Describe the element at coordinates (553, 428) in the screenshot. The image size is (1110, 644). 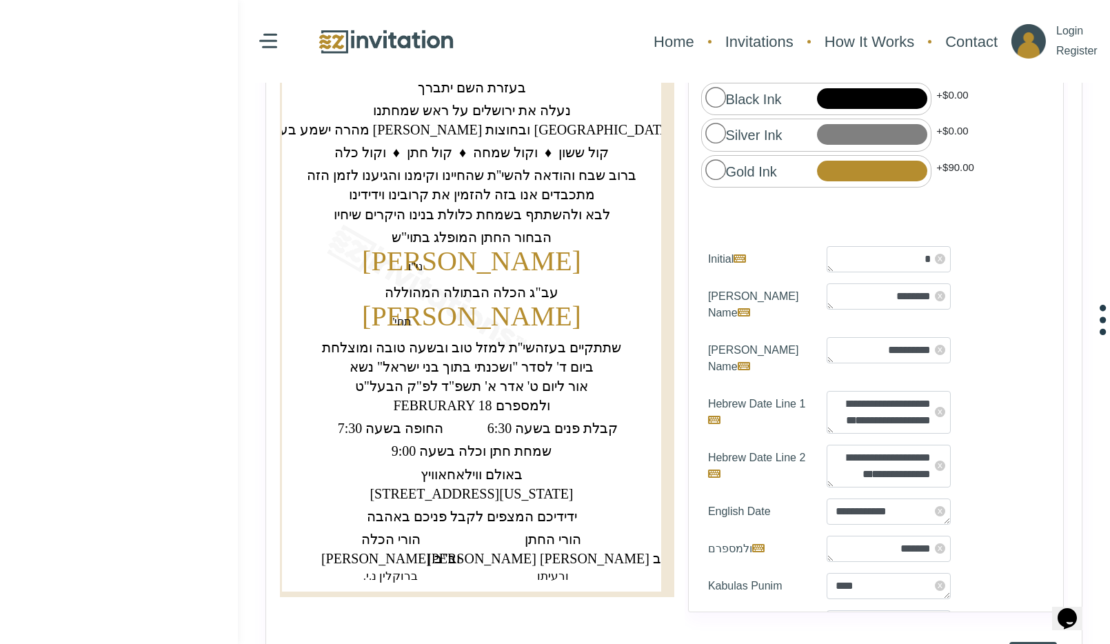
I see `text: 6:30 קבלת פנים בשעה` at that location.